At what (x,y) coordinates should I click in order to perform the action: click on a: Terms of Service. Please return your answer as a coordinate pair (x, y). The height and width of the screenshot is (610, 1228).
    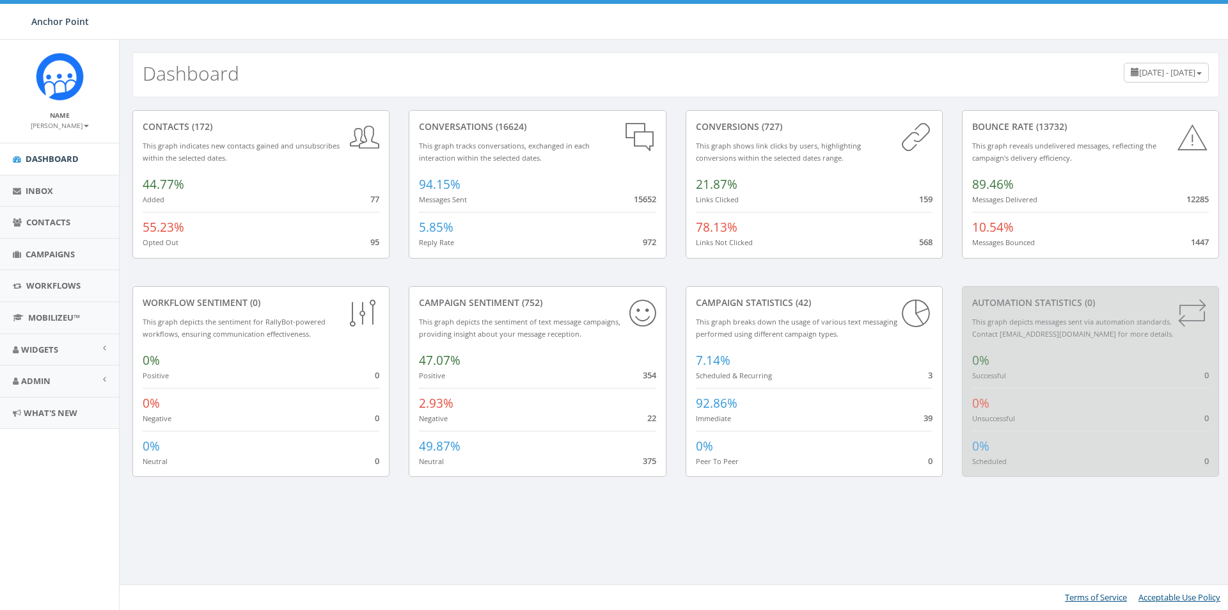
    Looking at the image, I should click on (1096, 597).